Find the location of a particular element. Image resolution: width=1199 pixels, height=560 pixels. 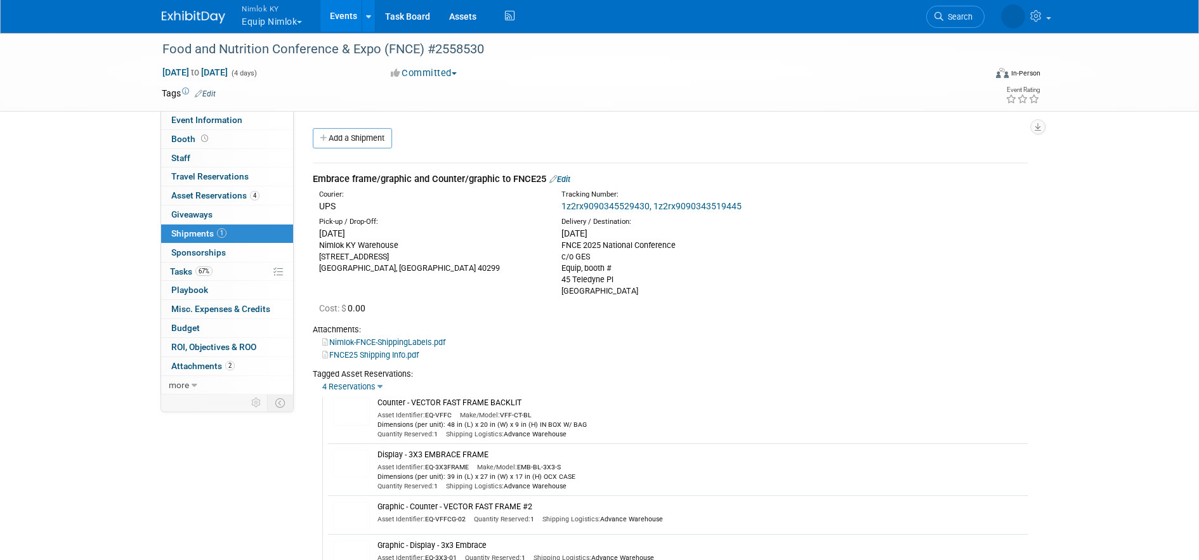

button: Committed is located at coordinates (424, 73).